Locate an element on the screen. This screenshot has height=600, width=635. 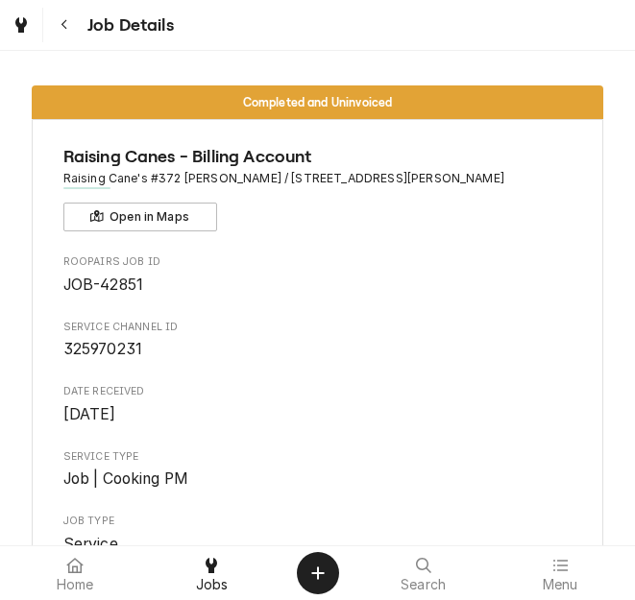
div: Service Channel ID is located at coordinates (318, 340).